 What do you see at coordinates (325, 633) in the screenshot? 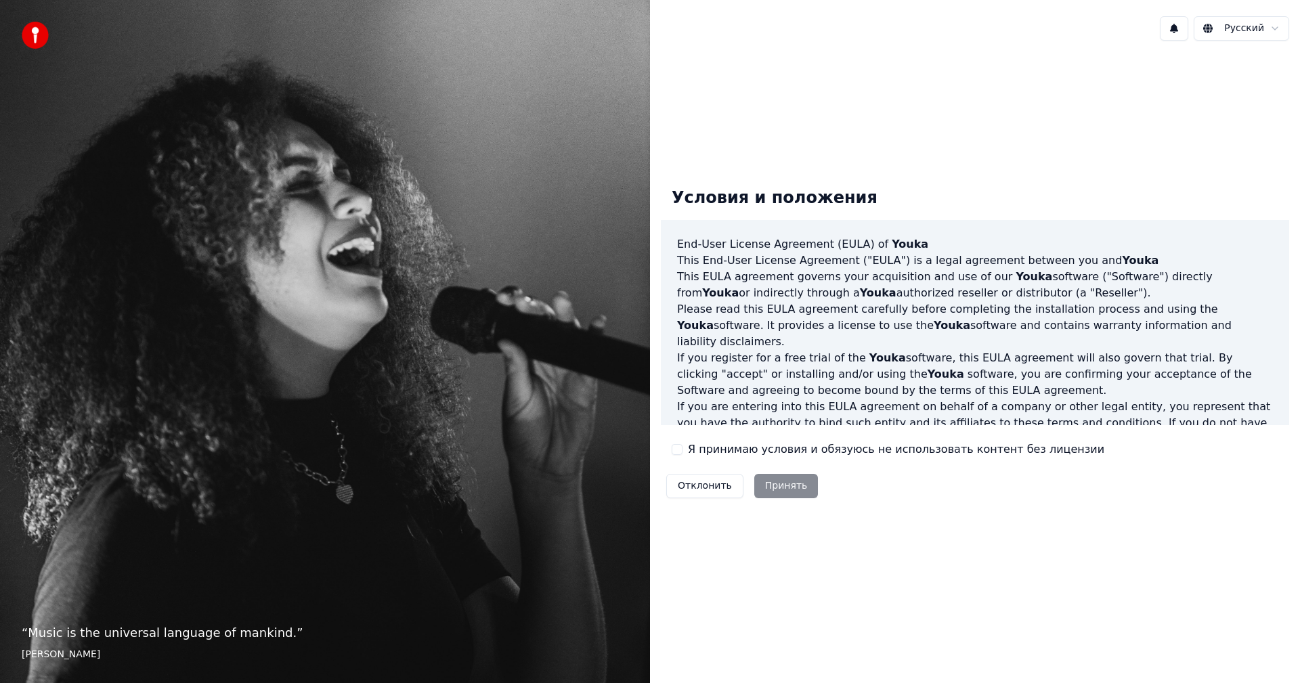
I see `p: “ Music is the universal language of mankind. ”` at bounding box center [325, 633].